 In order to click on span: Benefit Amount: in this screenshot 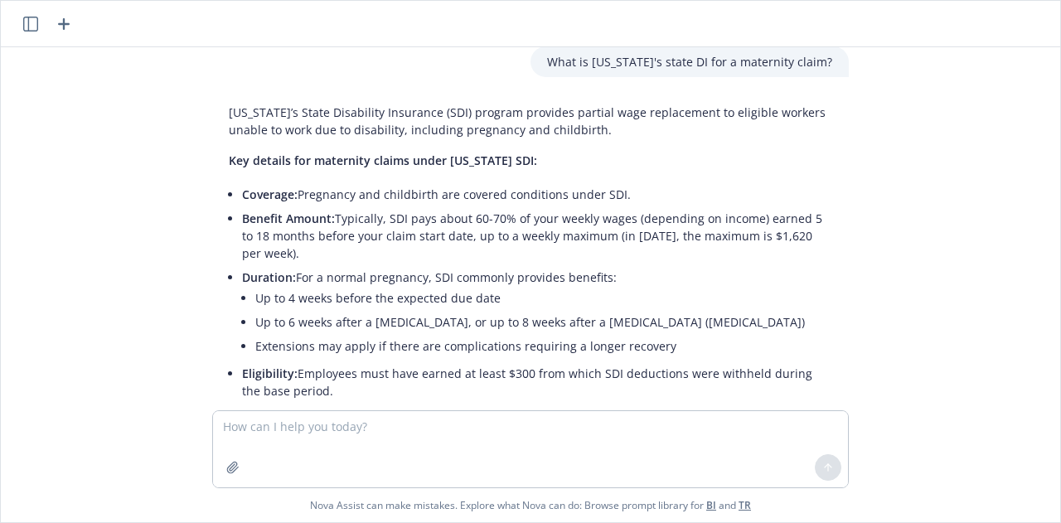, I will do `click(288, 218)`.